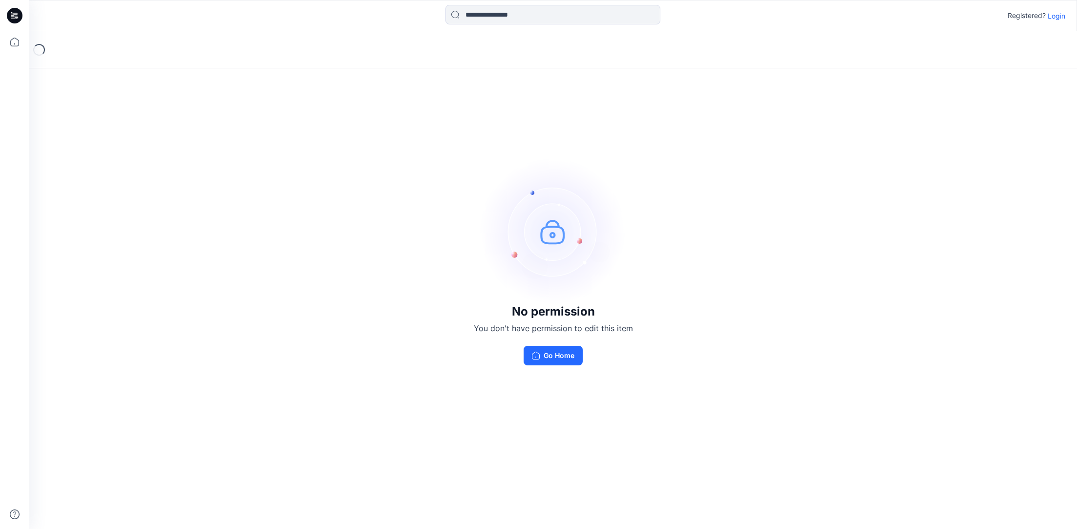  I want to click on button: Go Home, so click(553, 356).